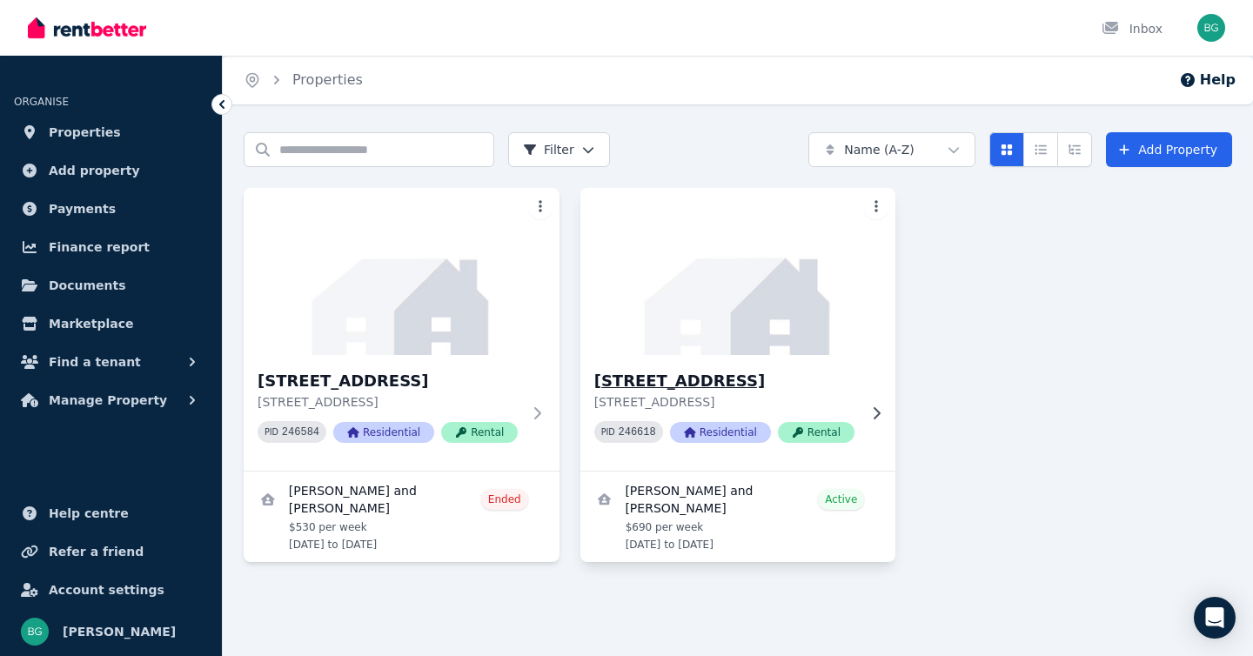 The height and width of the screenshot is (656, 1253). What do you see at coordinates (87, 285) in the screenshot?
I see `span: Documents` at bounding box center [87, 285].